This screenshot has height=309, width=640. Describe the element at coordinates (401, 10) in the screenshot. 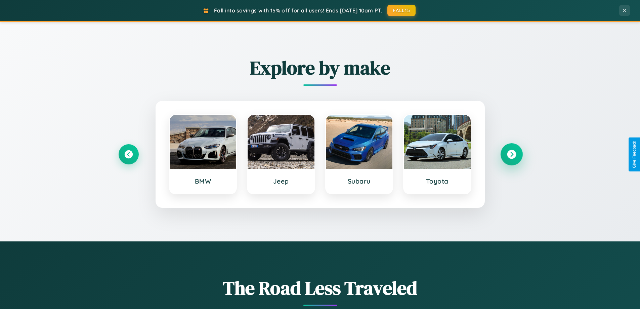

I see `button: FALL15` at that location.